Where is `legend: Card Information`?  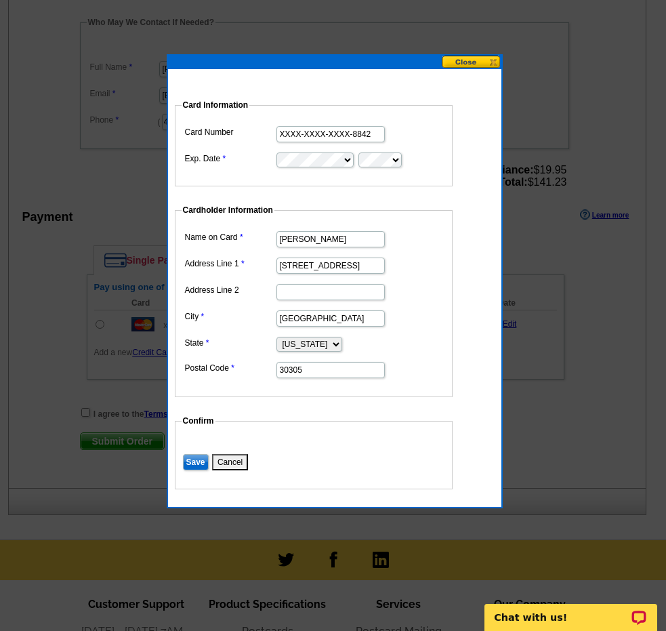
legend: Card Information is located at coordinates (216, 105).